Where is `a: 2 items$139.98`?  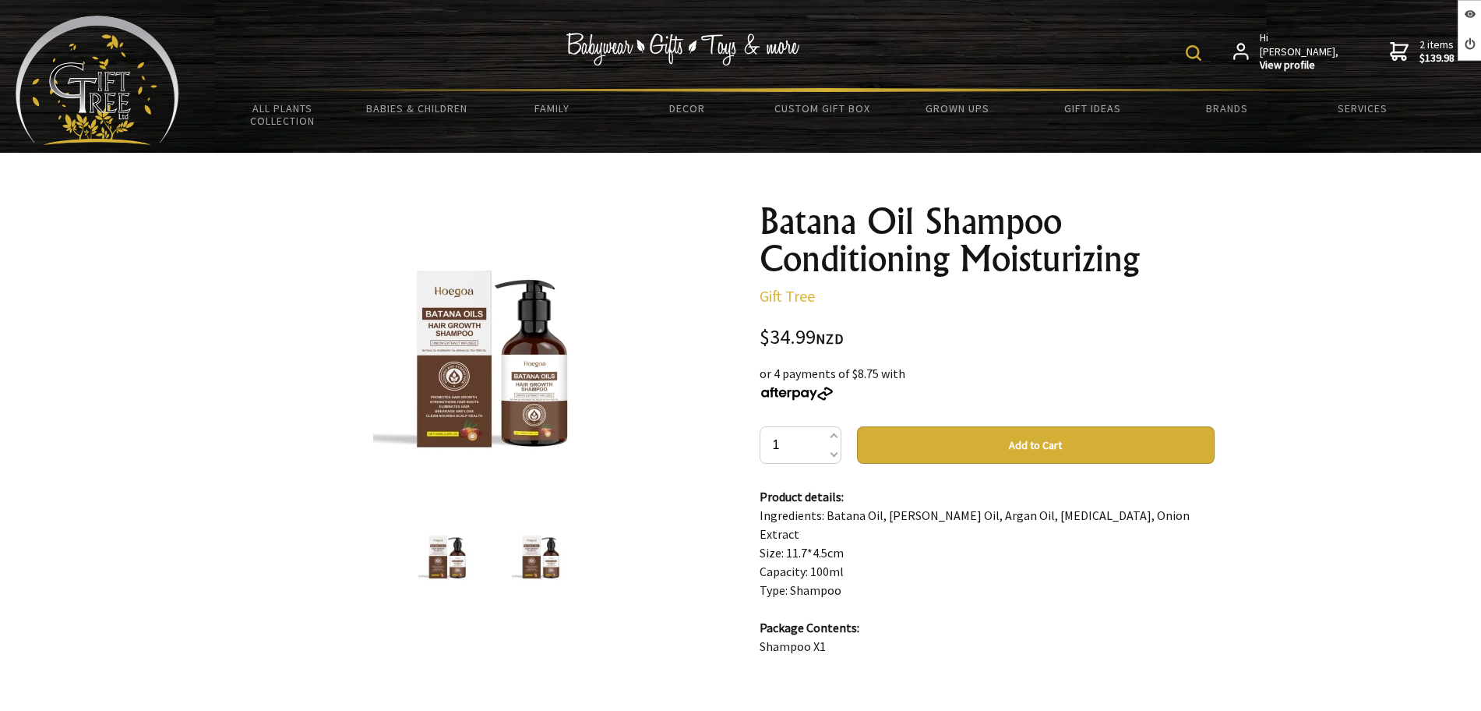 a: 2 items$139.98 is located at coordinates (1422, 51).